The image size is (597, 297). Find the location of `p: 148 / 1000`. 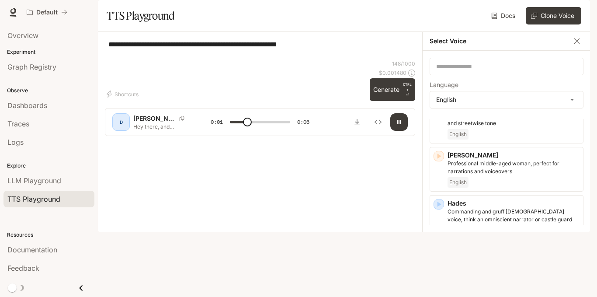

p: 148 / 1000 is located at coordinates (404, 63).